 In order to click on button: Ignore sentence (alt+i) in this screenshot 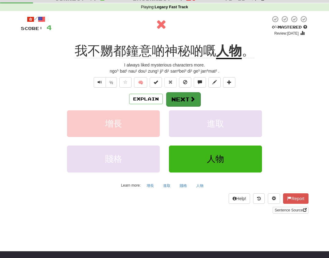, I will do `click(185, 82)`.